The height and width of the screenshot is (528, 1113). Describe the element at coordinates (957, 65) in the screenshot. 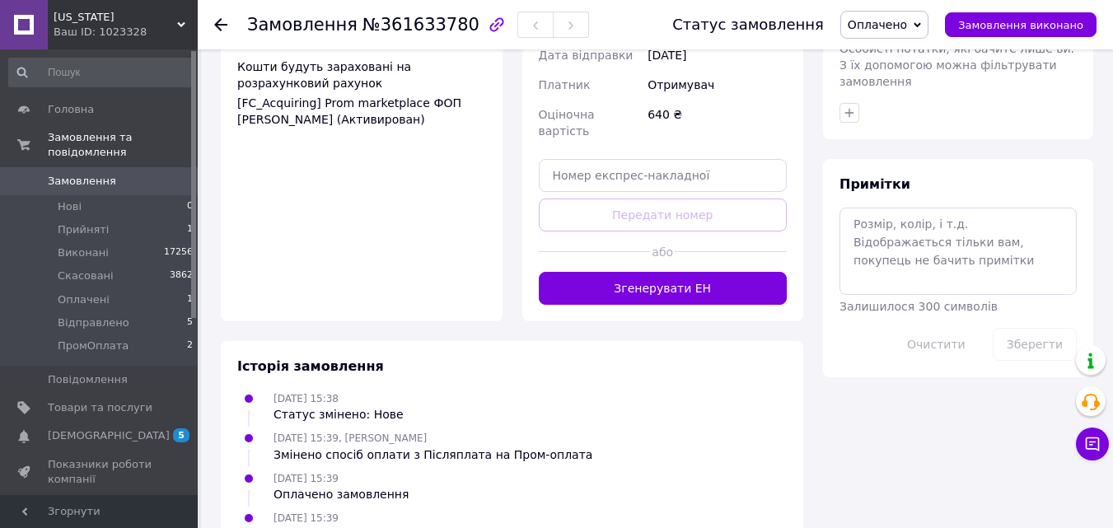

I see `span: Особисті нотатки, які бачите лише ви. З їх допомогою можна фільтрувати замовлення` at that location.